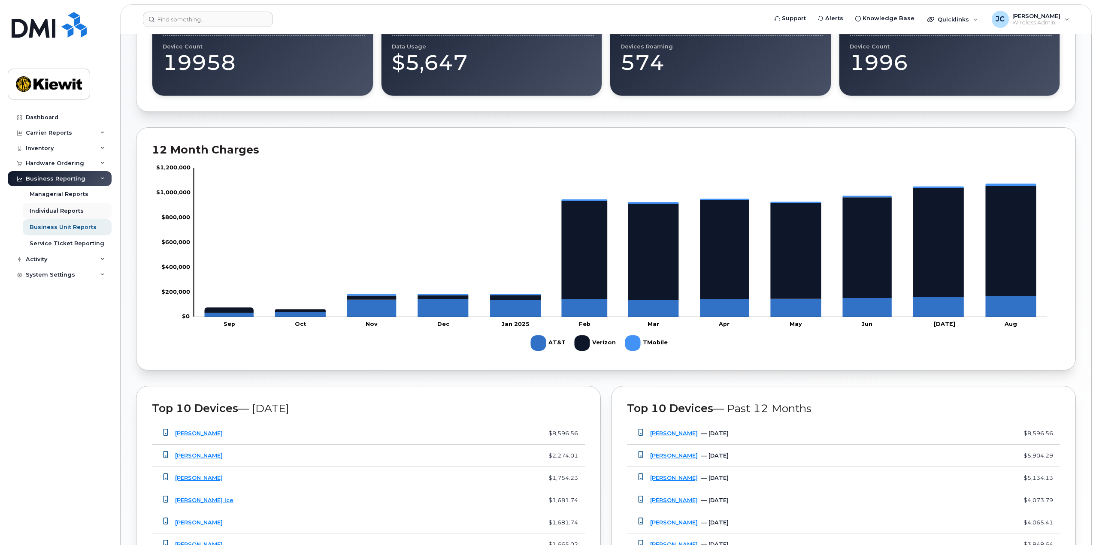  Describe the element at coordinates (1003, 478) in the screenshot. I see `td: $5,134.13` at that location.